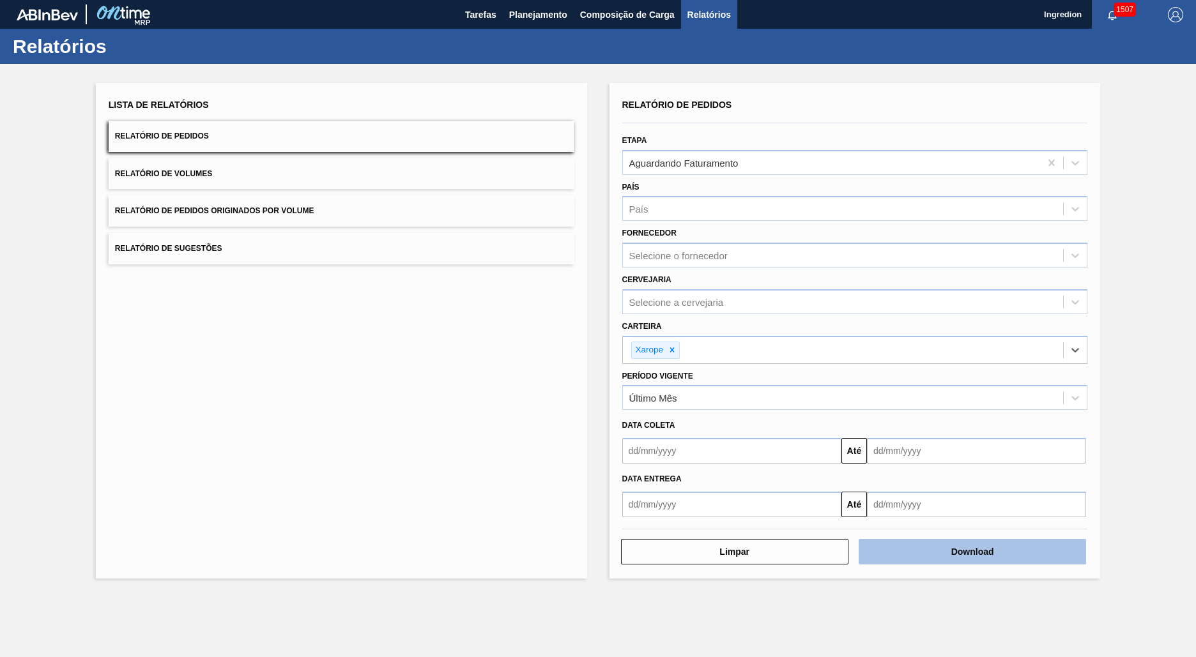 This screenshot has height=657, width=1196. I want to click on div: País, so click(639, 209).